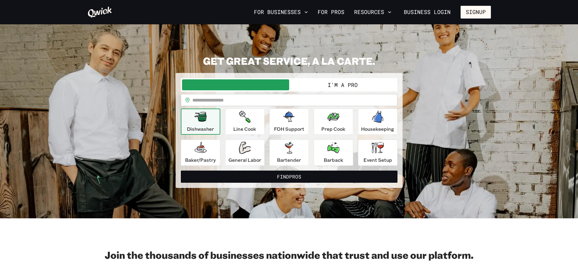 This screenshot has width=578, height=277. What do you see at coordinates (289, 152) in the screenshot?
I see `button: Bartender` at bounding box center [289, 152].